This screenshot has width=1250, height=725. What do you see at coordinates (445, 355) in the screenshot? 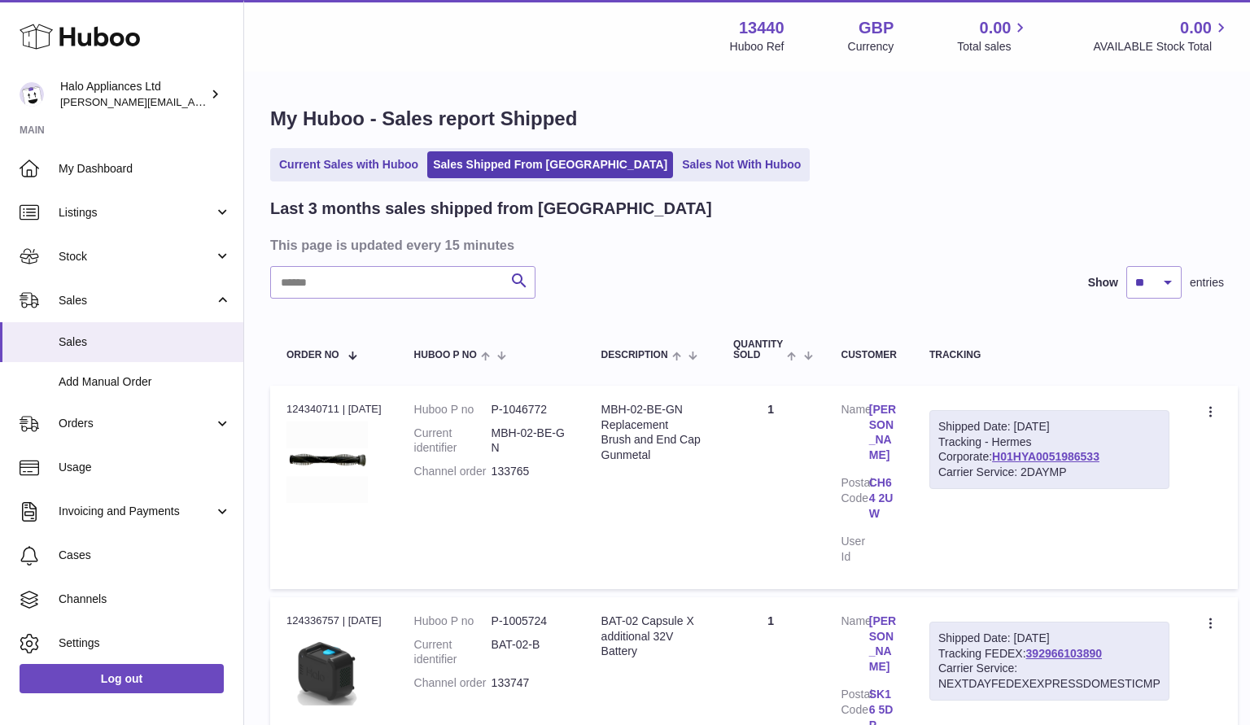
I see `span: Huboo P no` at bounding box center [445, 355].